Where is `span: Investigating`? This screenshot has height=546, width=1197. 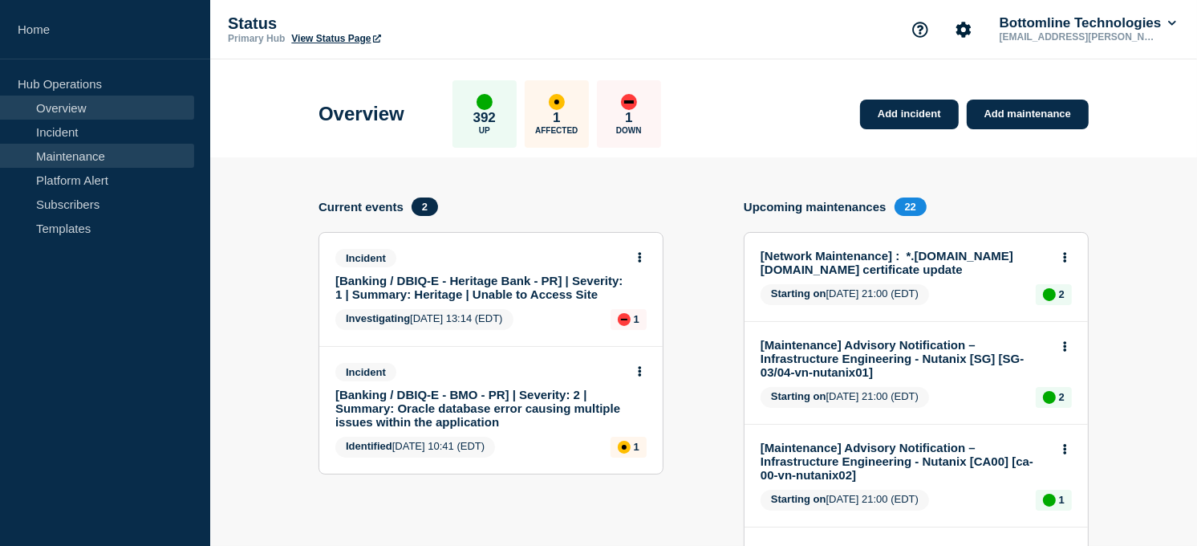
span: Investigating is located at coordinates (378, 318).